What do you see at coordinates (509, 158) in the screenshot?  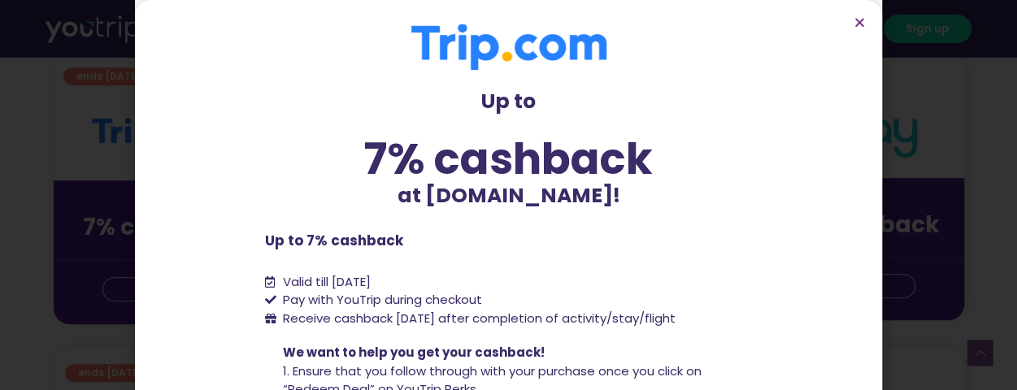 I see `div: 7% cashback` at bounding box center [509, 158].